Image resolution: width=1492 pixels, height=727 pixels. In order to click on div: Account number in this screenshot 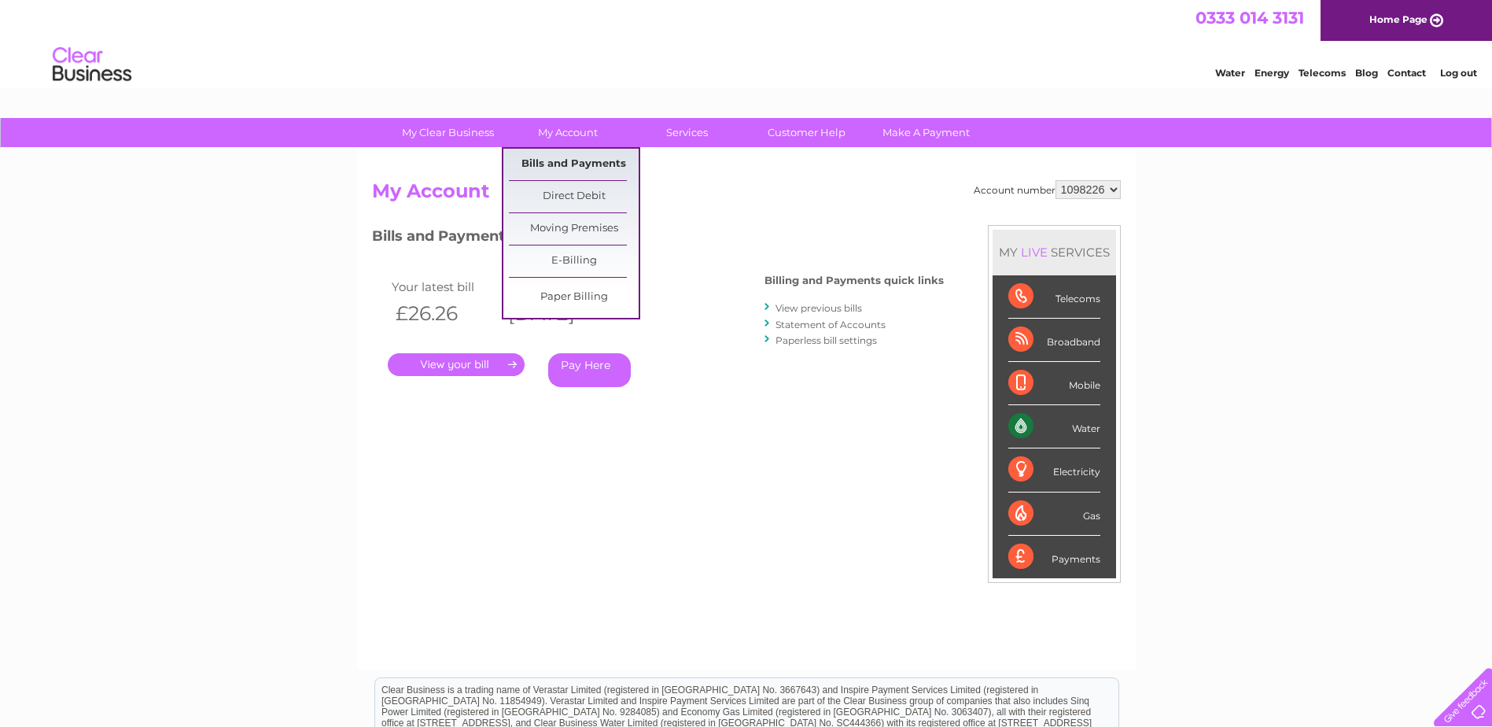, I will do `click(1047, 190)`.